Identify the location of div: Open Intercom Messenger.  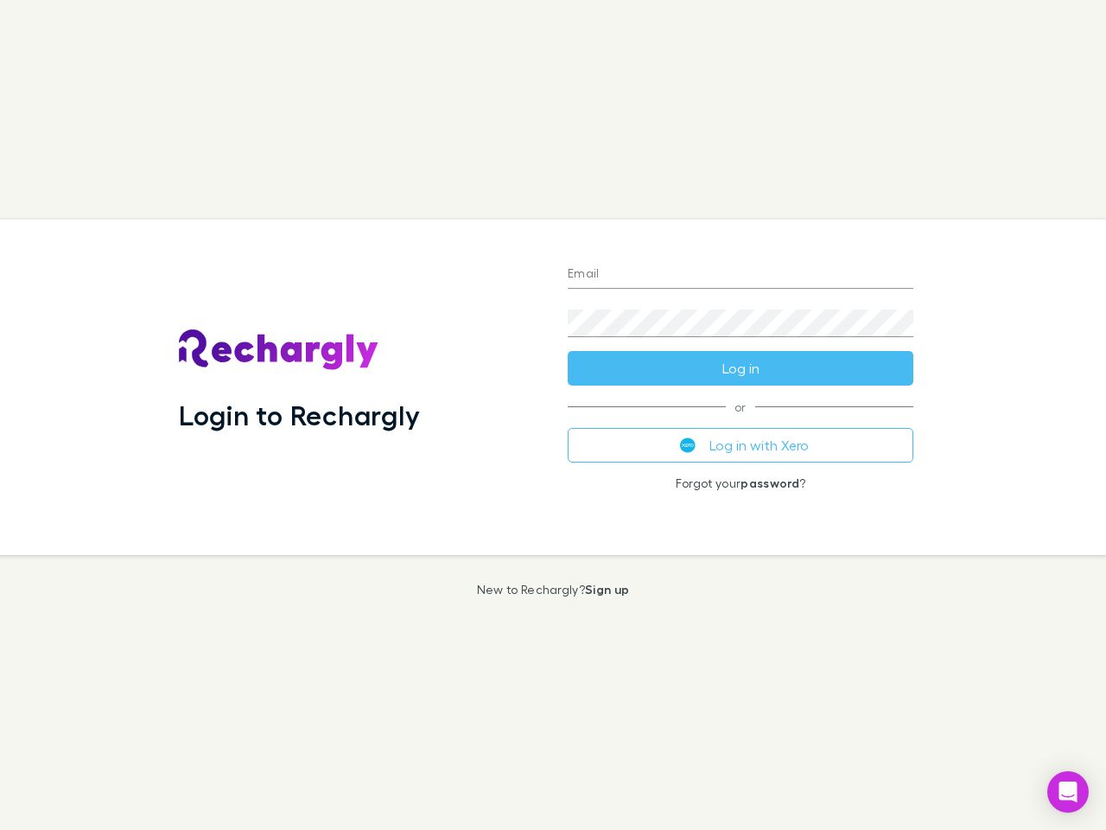
(1068, 792).